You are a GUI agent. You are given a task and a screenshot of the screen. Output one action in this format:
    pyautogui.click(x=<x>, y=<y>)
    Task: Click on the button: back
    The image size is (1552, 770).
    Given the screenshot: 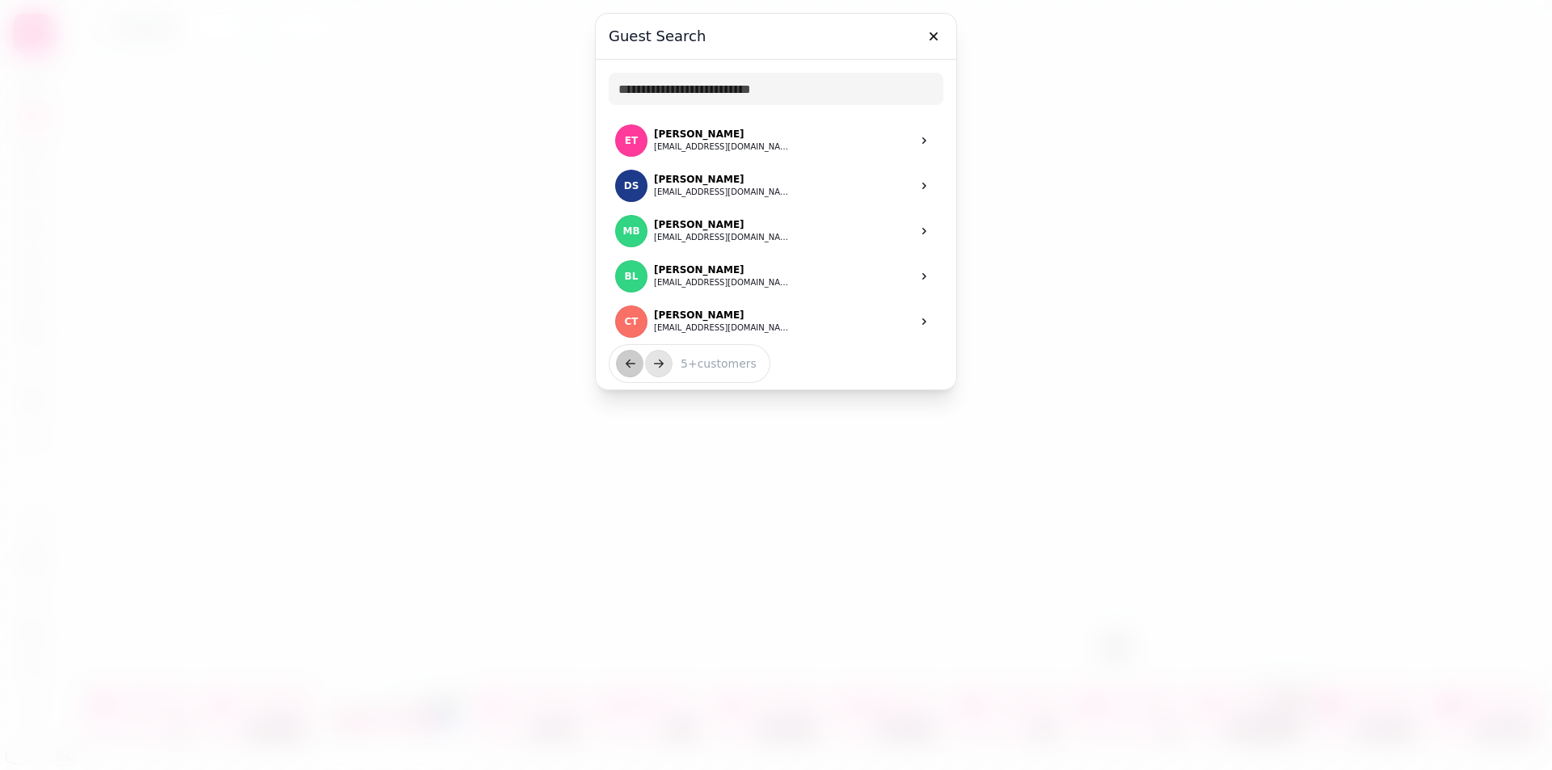 What is the action you would take?
    pyautogui.click(x=630, y=364)
    